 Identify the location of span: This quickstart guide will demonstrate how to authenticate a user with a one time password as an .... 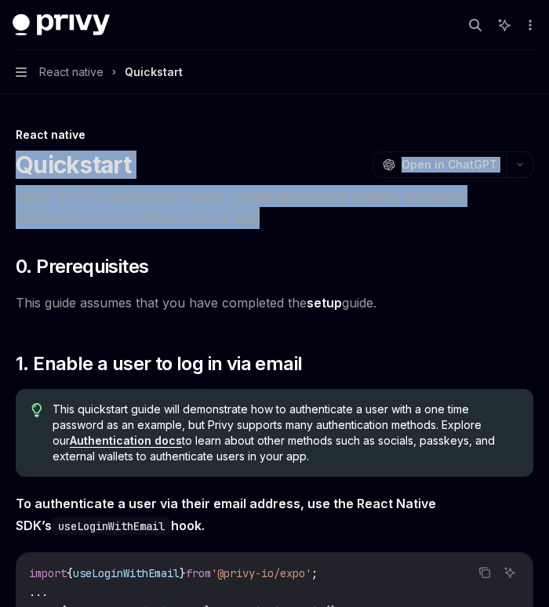
(285, 433).